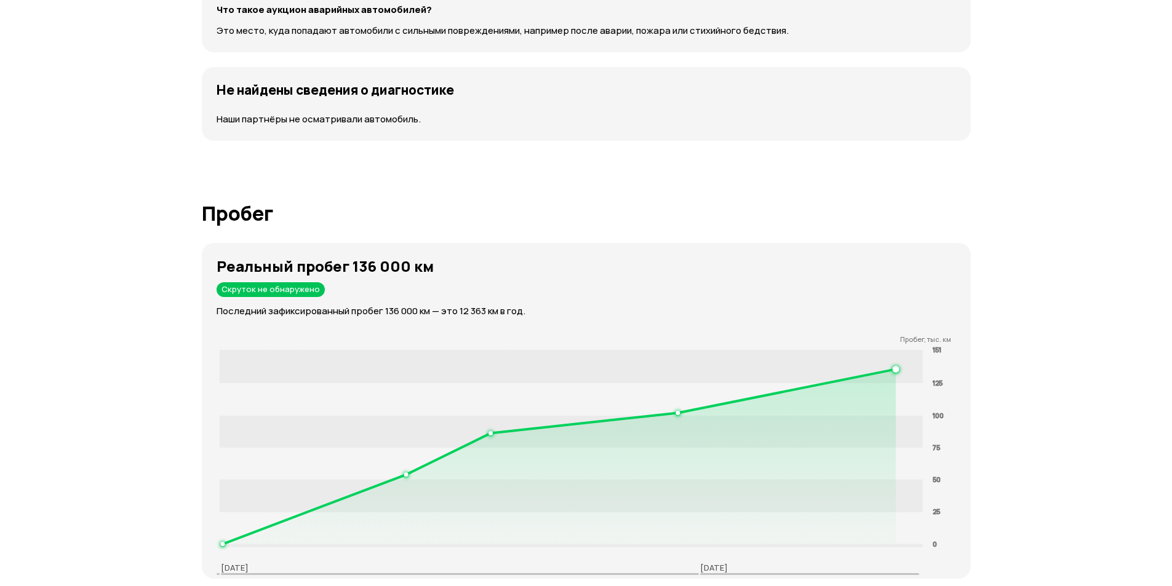  What do you see at coordinates (584, 339) in the screenshot?
I see `p: Пробег, тыс. км` at bounding box center [584, 339].